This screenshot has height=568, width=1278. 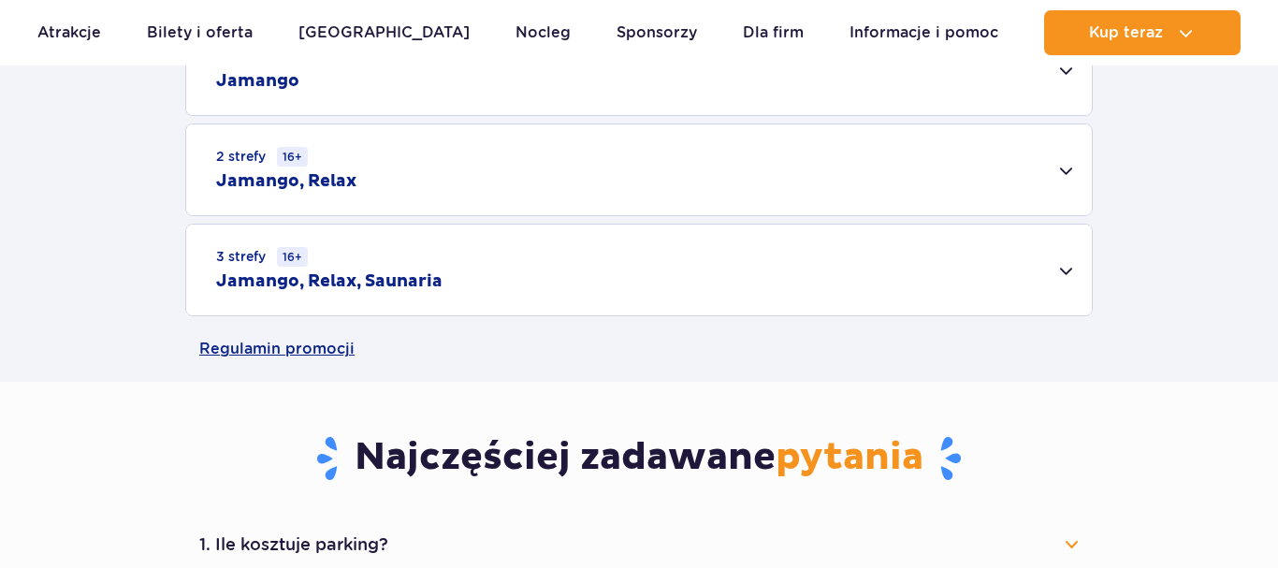 What do you see at coordinates (262, 256) in the screenshot?
I see `small: 3 strefy` at bounding box center [262, 256].